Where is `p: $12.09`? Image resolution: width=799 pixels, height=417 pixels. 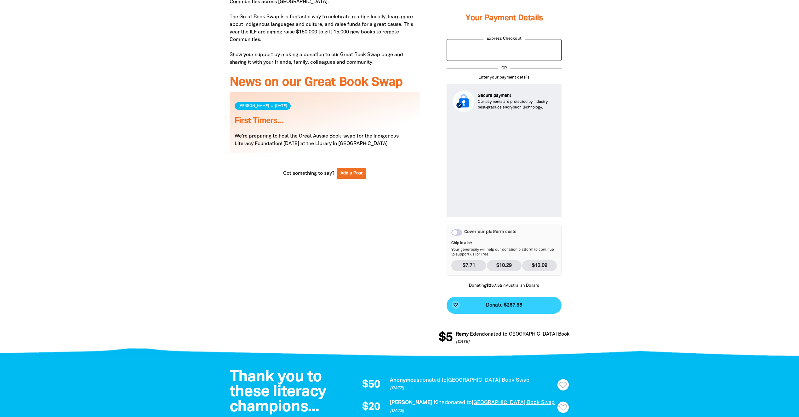
p: $12.09 is located at coordinates (540, 265).